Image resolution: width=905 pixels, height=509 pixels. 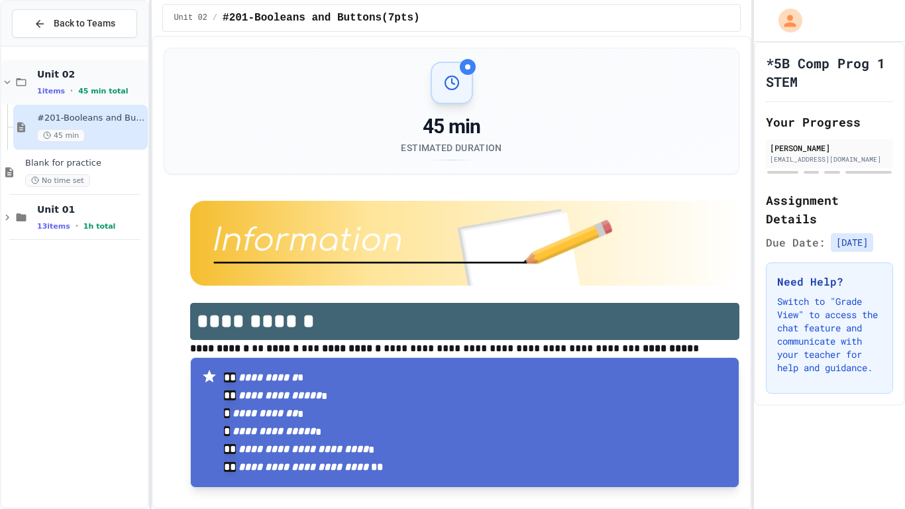 What do you see at coordinates (61, 135) in the screenshot?
I see `span: 45 min` at bounding box center [61, 135].